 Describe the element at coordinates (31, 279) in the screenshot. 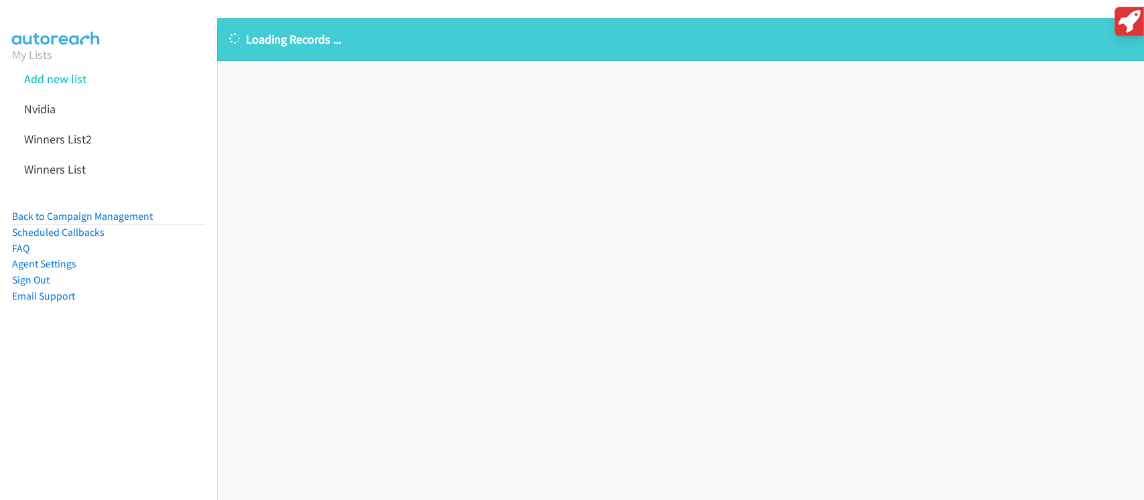

I see `a: Sign Out` at that location.